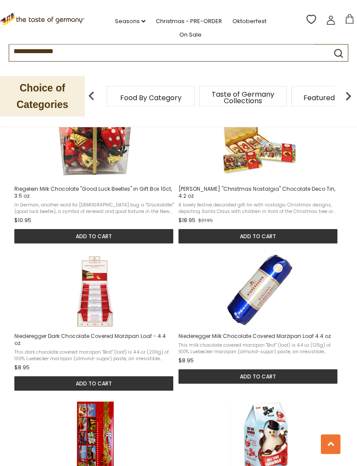 The image size is (357, 466). I want to click on span: $10.95, so click(23, 221).